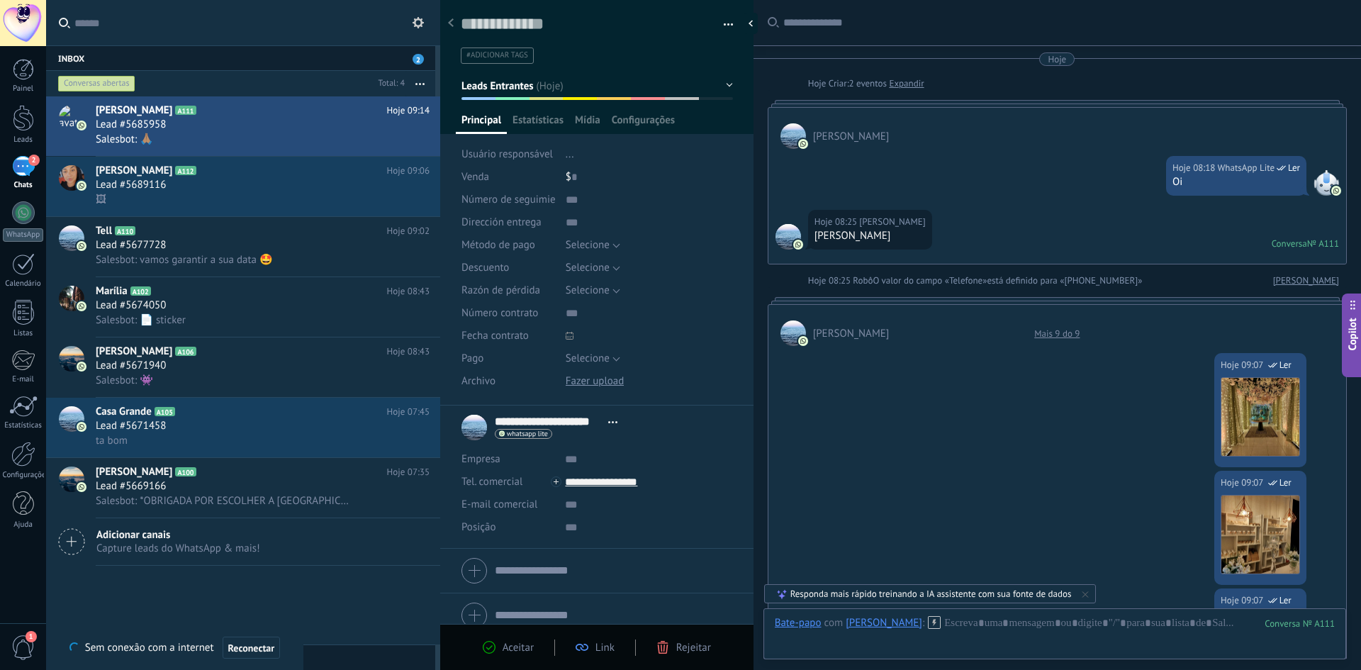  I want to click on div: Venda, so click(508, 177).